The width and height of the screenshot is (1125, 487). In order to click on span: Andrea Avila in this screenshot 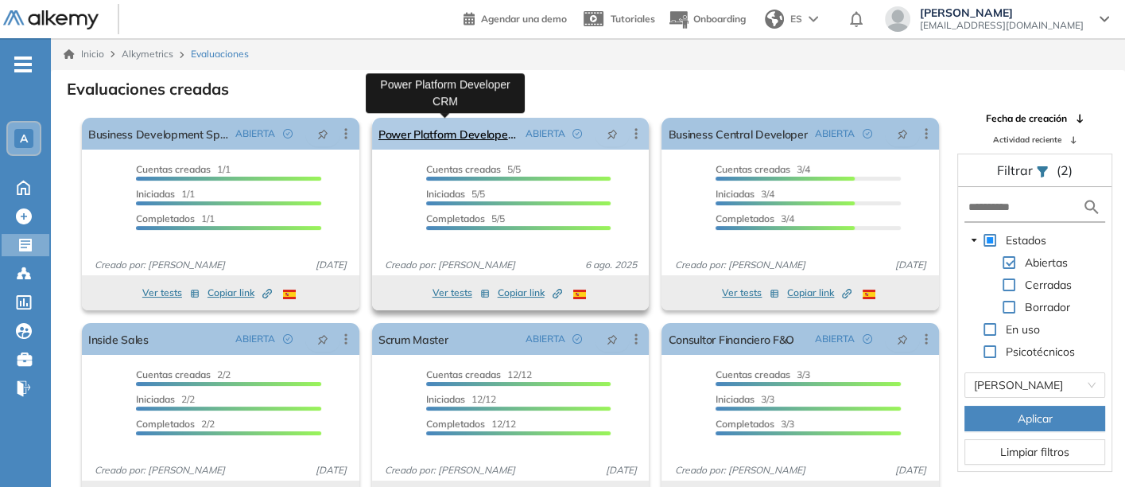, I will do `click(1035, 385)`.